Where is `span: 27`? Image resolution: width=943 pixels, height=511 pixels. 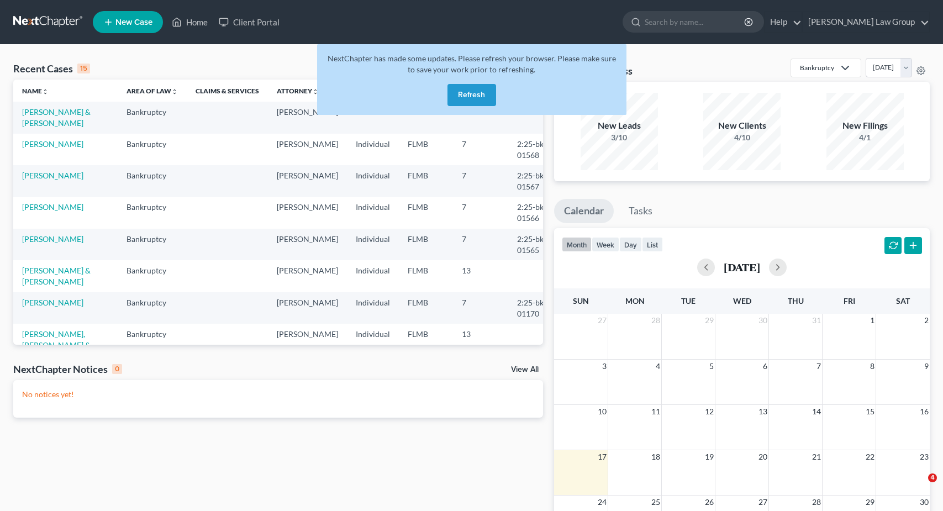
span: 27 is located at coordinates (602, 320).